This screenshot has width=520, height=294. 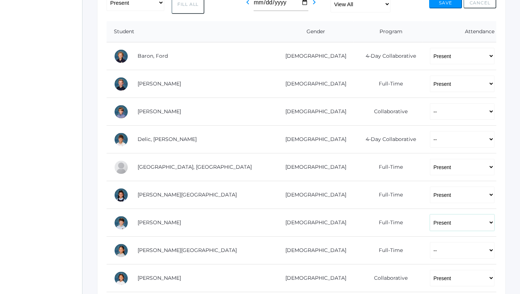 What do you see at coordinates (121, 167) in the screenshot?
I see `div: Easton Ferris` at bounding box center [121, 167].